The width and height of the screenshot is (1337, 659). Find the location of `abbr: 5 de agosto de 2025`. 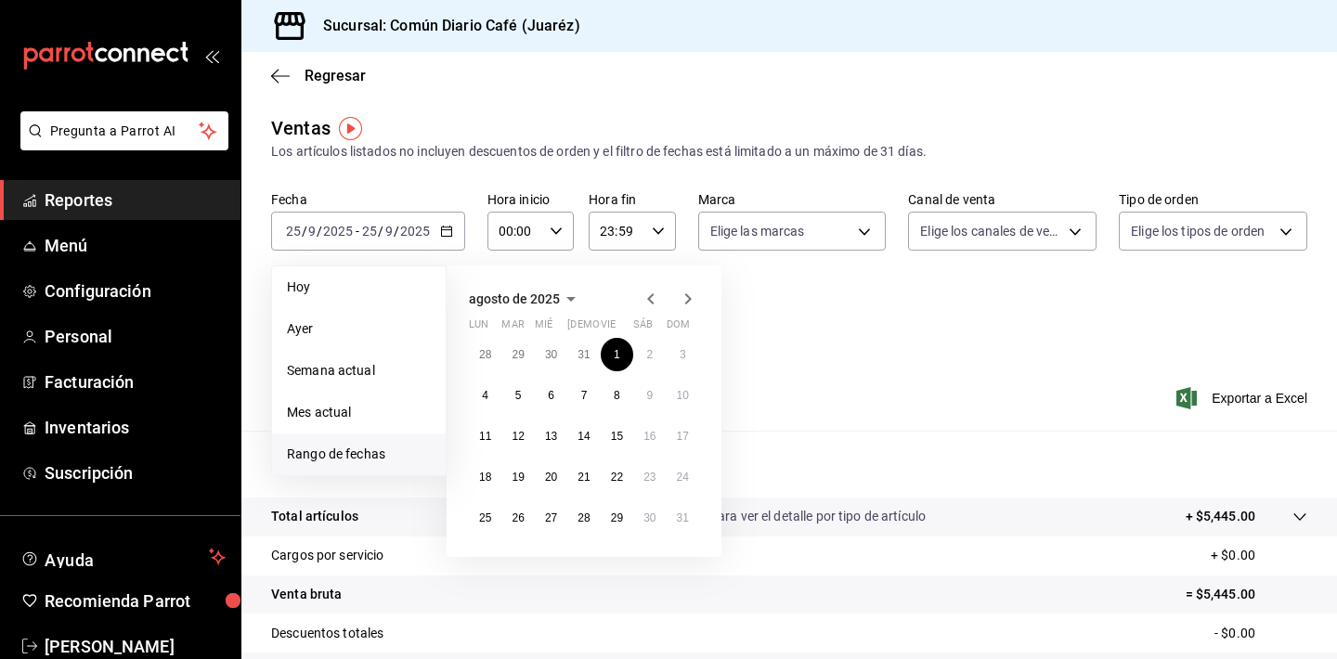

abbr: 5 de agosto de 2025 is located at coordinates (518, 396).